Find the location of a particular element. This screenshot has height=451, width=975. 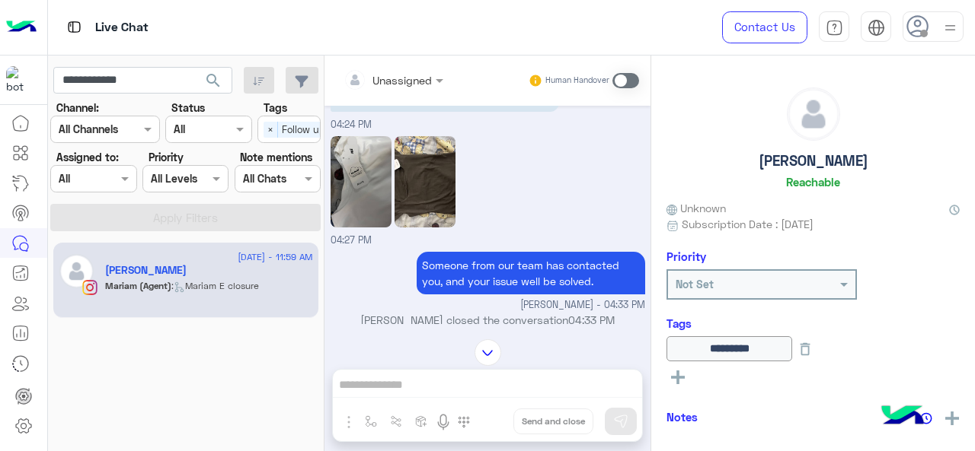

h6: Notes is located at coordinates (681, 417).